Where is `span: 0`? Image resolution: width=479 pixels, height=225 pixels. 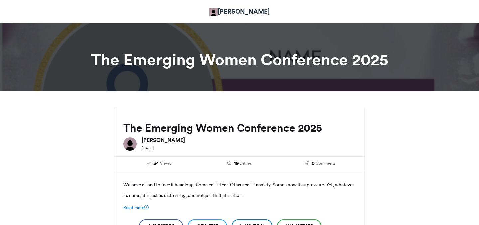 span: 0 is located at coordinates (313, 164).